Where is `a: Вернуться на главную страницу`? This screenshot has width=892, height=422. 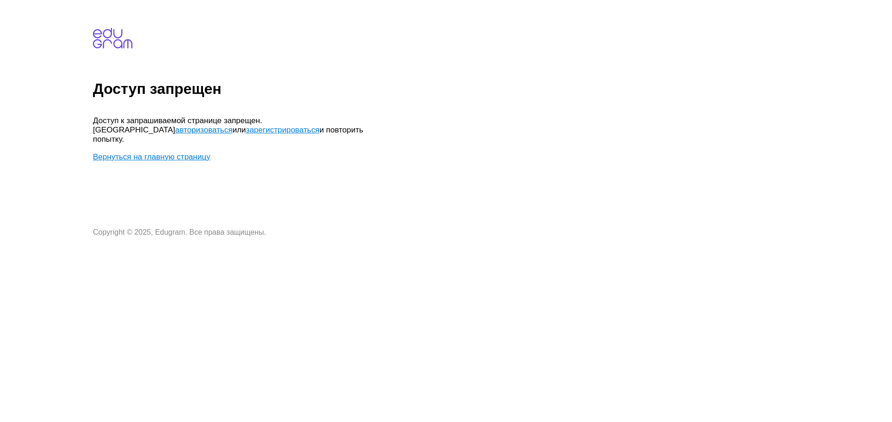 a: Вернуться на главную страницу is located at coordinates (151, 157).